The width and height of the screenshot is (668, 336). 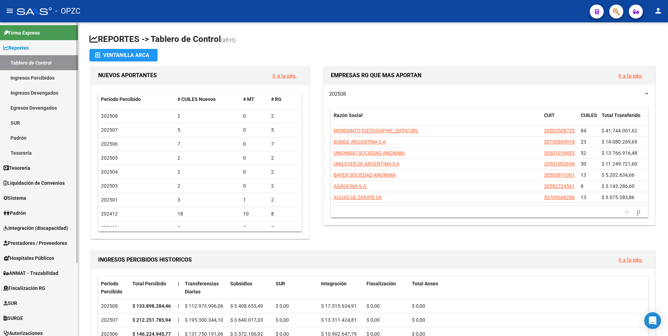 What do you see at coordinates (583, 153) in the screenshot?
I see `span: 52` at bounding box center [583, 153].